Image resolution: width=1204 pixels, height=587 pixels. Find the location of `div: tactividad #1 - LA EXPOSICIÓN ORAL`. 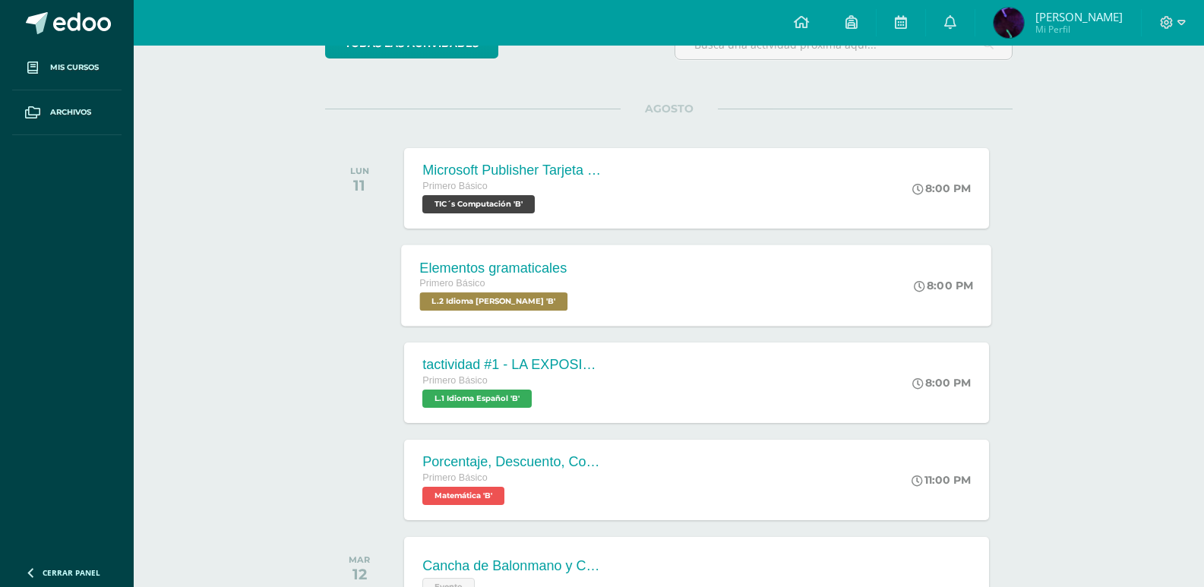

div: tactividad #1 - LA EXPOSICIÓN ORAL is located at coordinates (514, 365).